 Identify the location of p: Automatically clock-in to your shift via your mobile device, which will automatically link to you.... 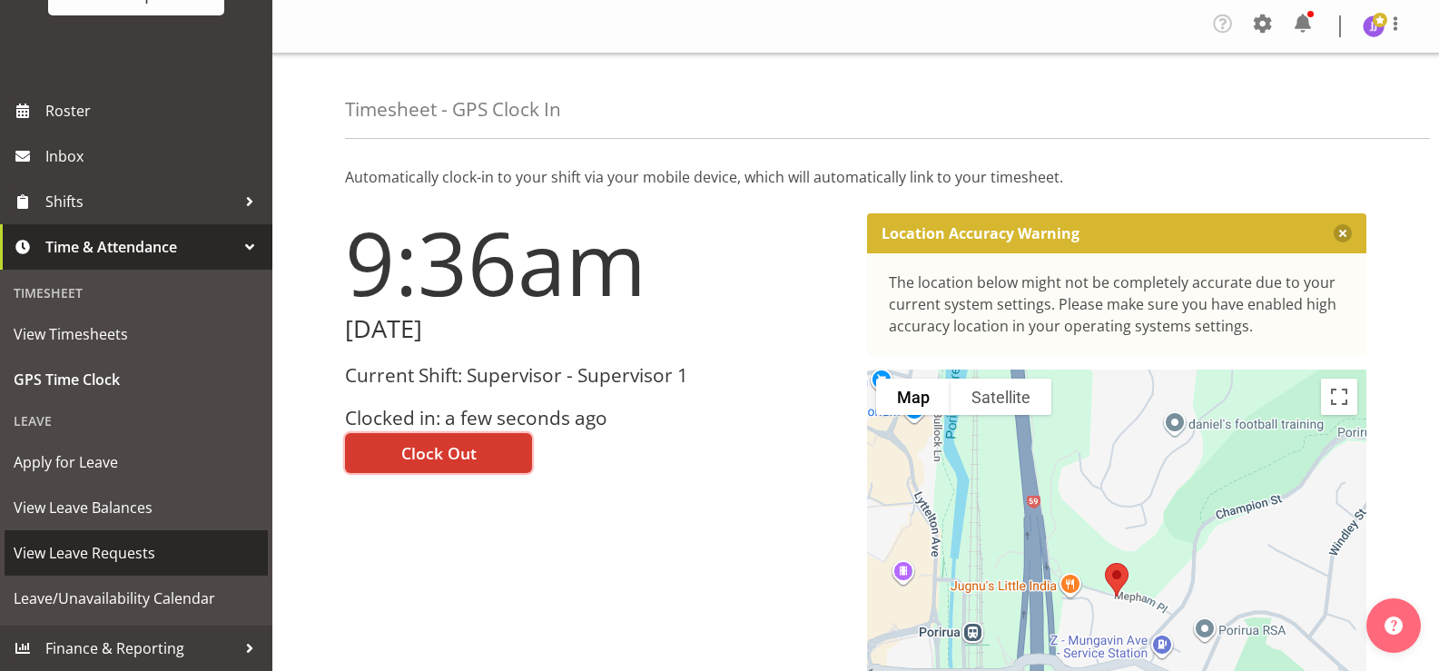
(855, 177).